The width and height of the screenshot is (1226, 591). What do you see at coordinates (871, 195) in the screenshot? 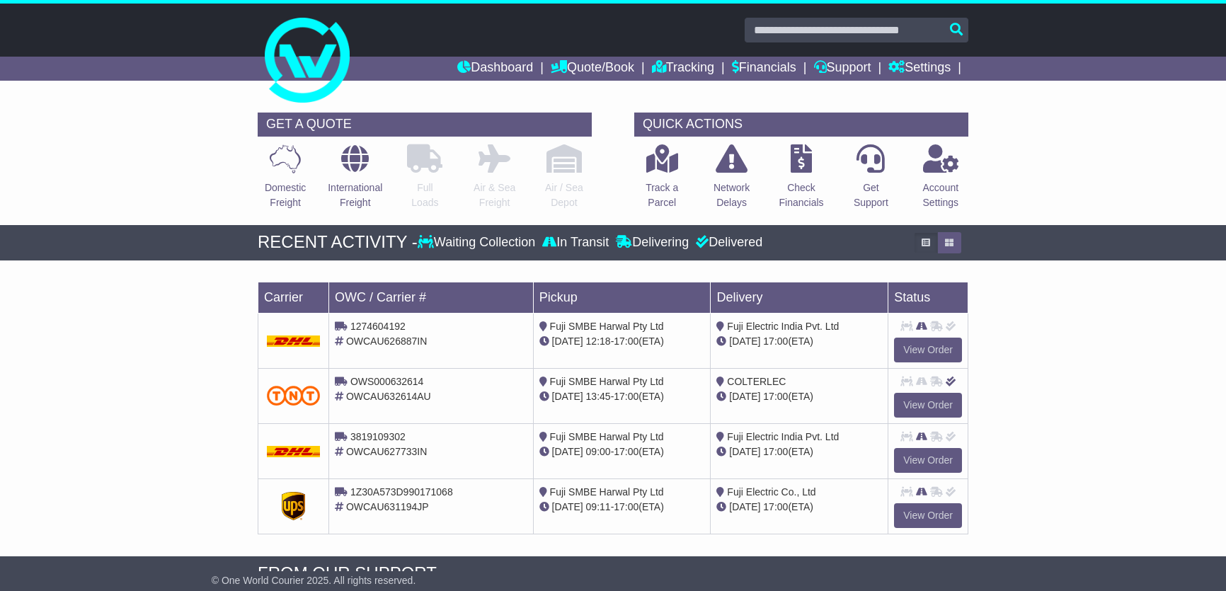
I see `p: Get Support` at bounding box center [871, 195].